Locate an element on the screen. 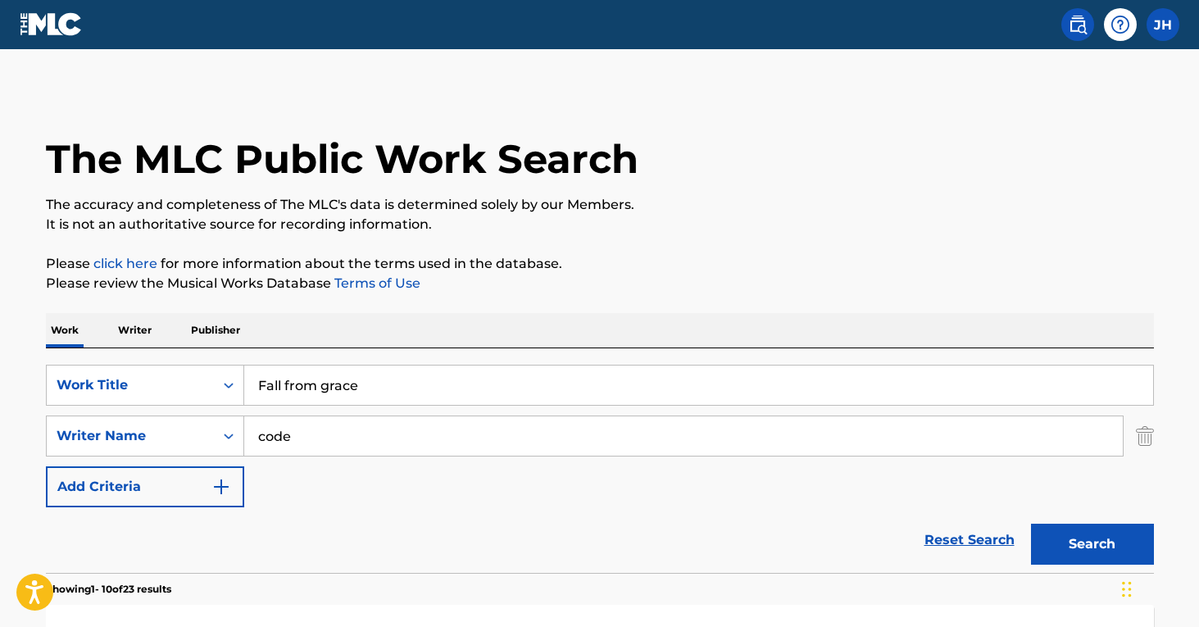  a: Terms of Use is located at coordinates (375, 283).